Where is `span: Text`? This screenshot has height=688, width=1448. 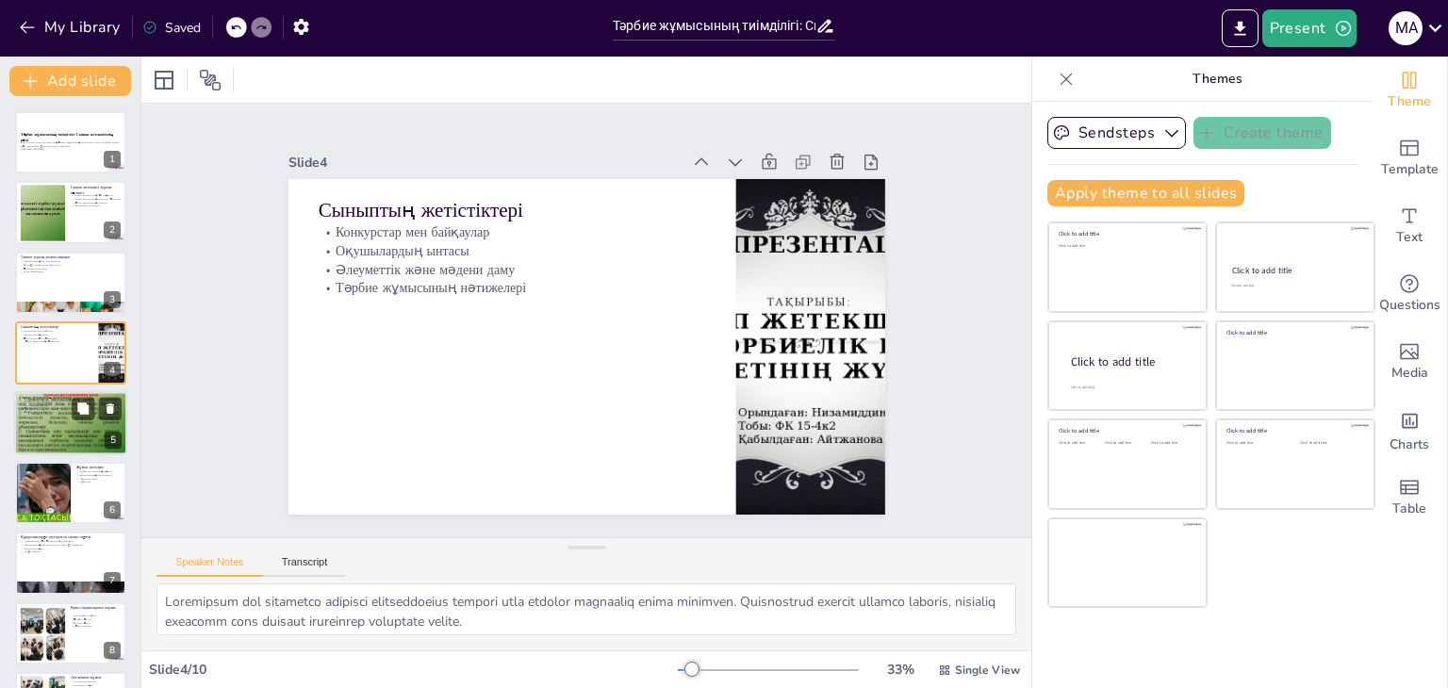
span: Text is located at coordinates (1410, 238).